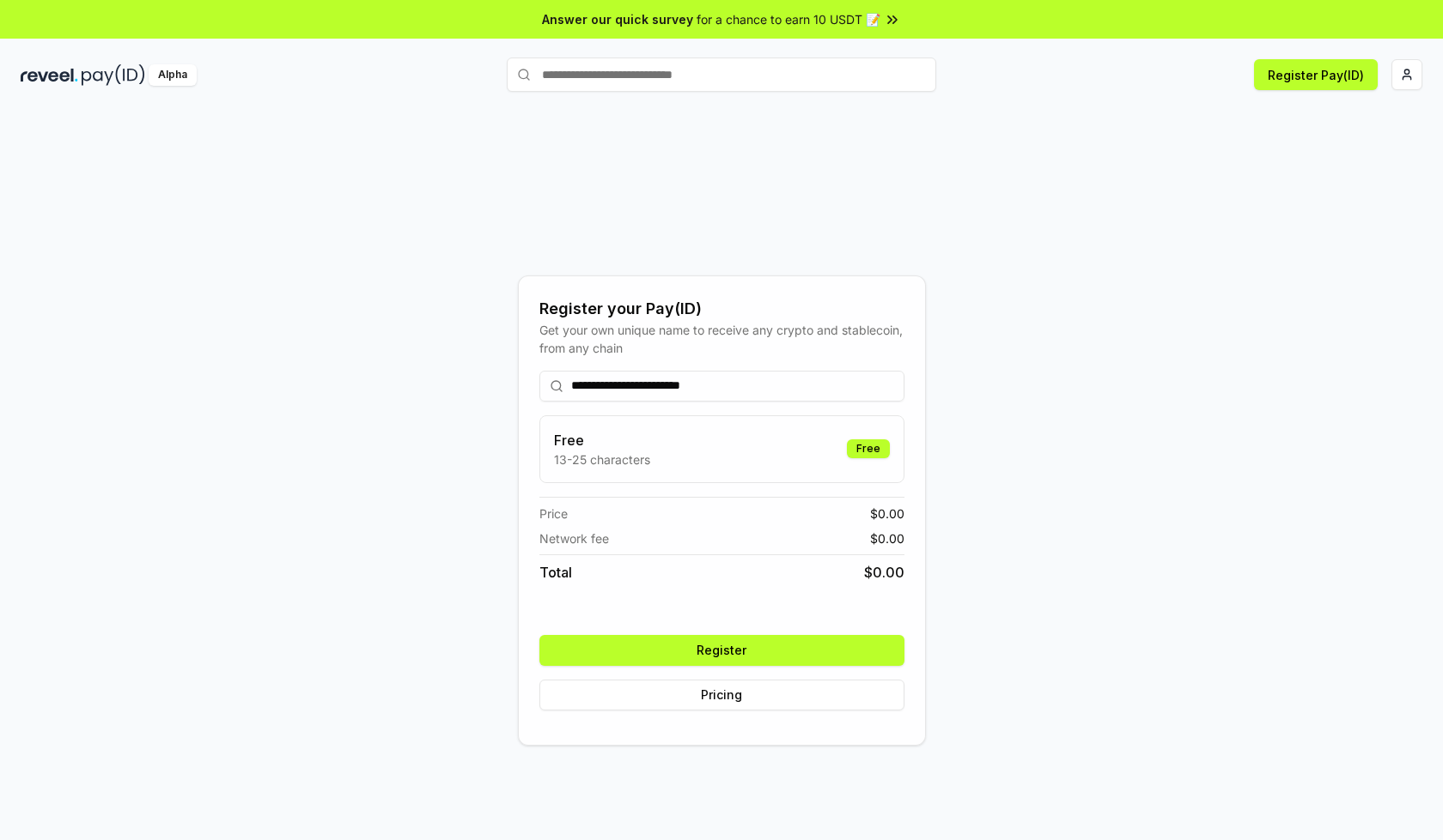  Describe the element at coordinates (574, 538) in the screenshot. I see `span: Network fee` at that location.